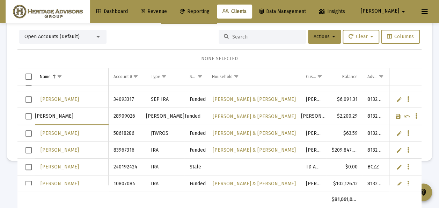  I want to click on img: Dashboard, so click(48, 12).